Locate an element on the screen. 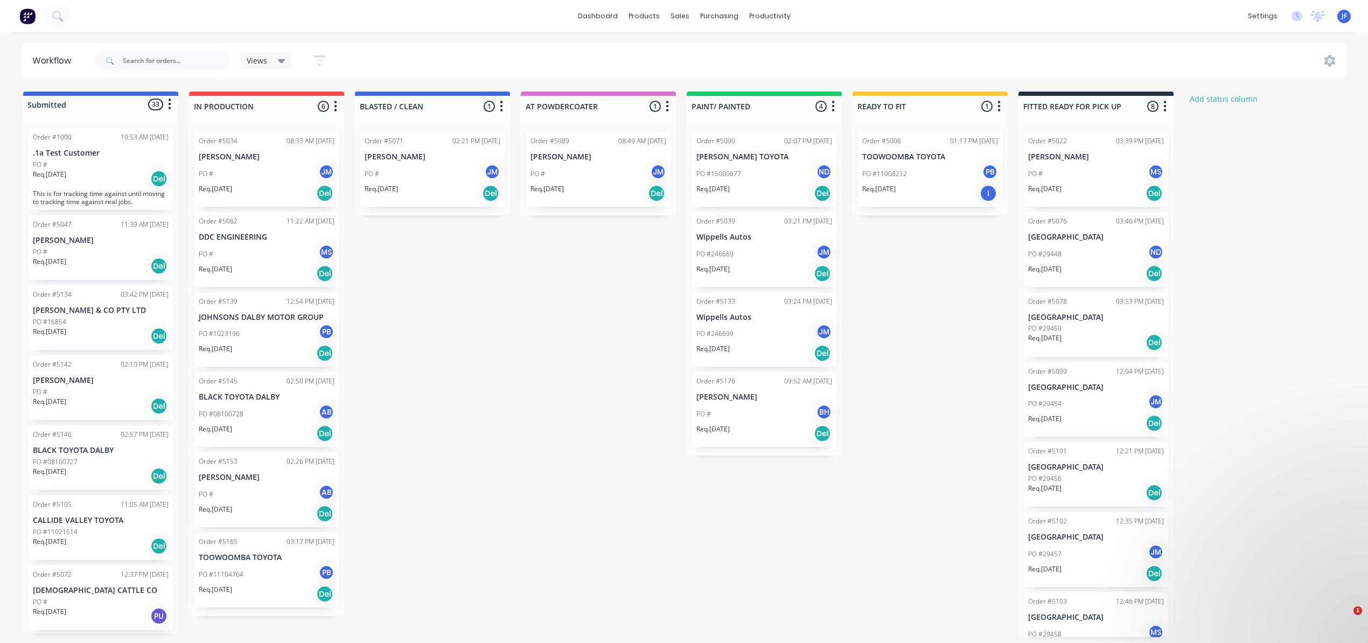 The width and height of the screenshot is (1368, 643). div: Order #5176 is located at coordinates (716, 381).